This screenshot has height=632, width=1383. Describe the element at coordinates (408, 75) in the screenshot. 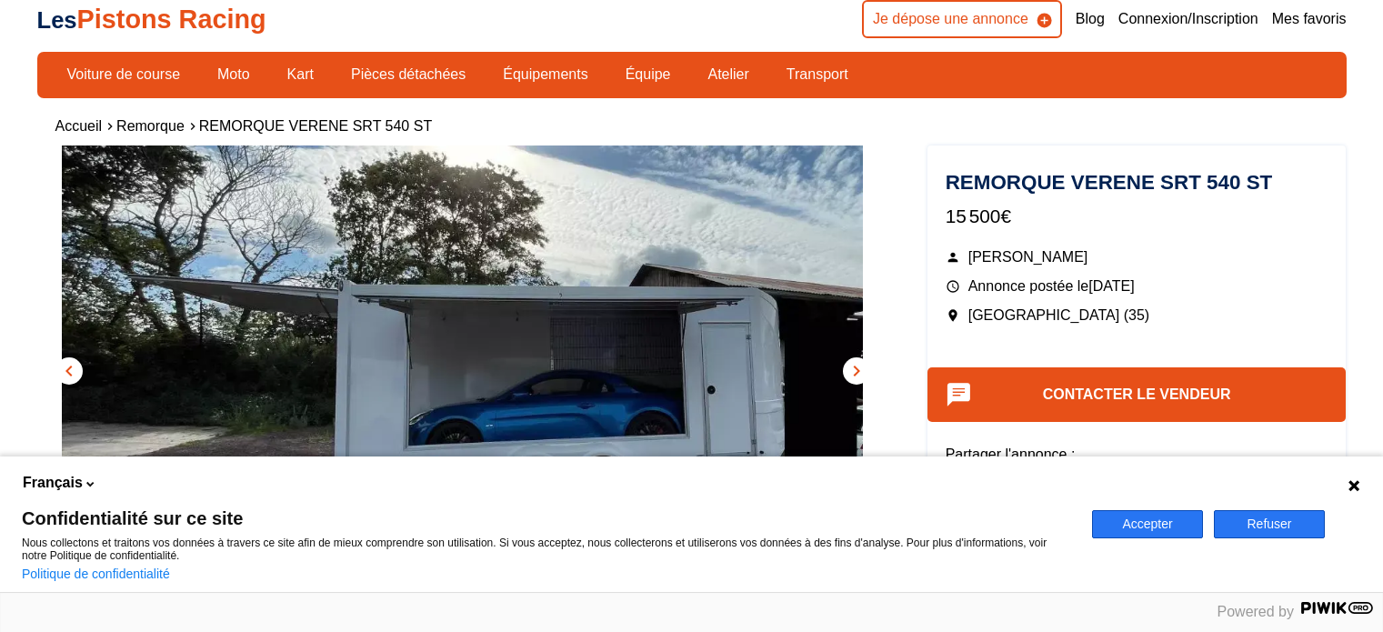

I see `a: Pièces détachées` at that location.